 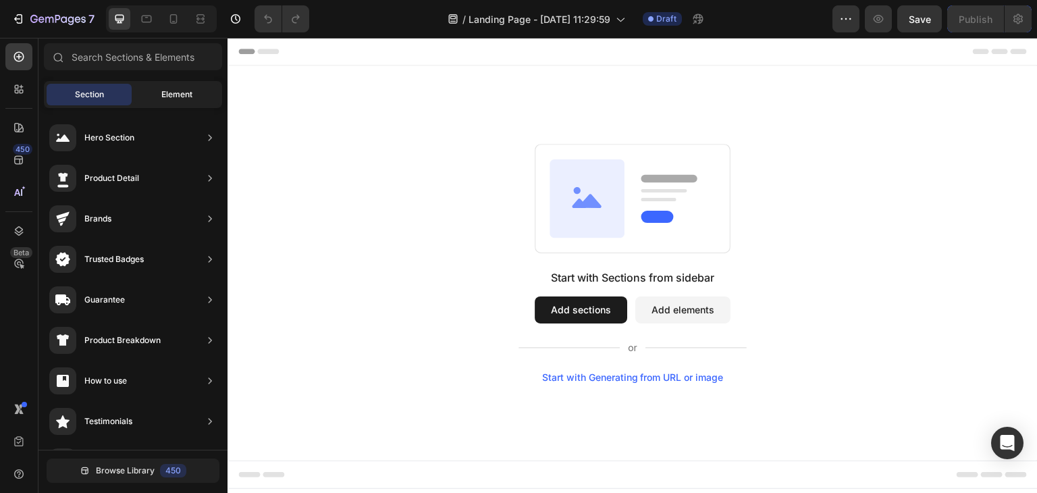 I want to click on button: Browse Library450, so click(x=133, y=471).